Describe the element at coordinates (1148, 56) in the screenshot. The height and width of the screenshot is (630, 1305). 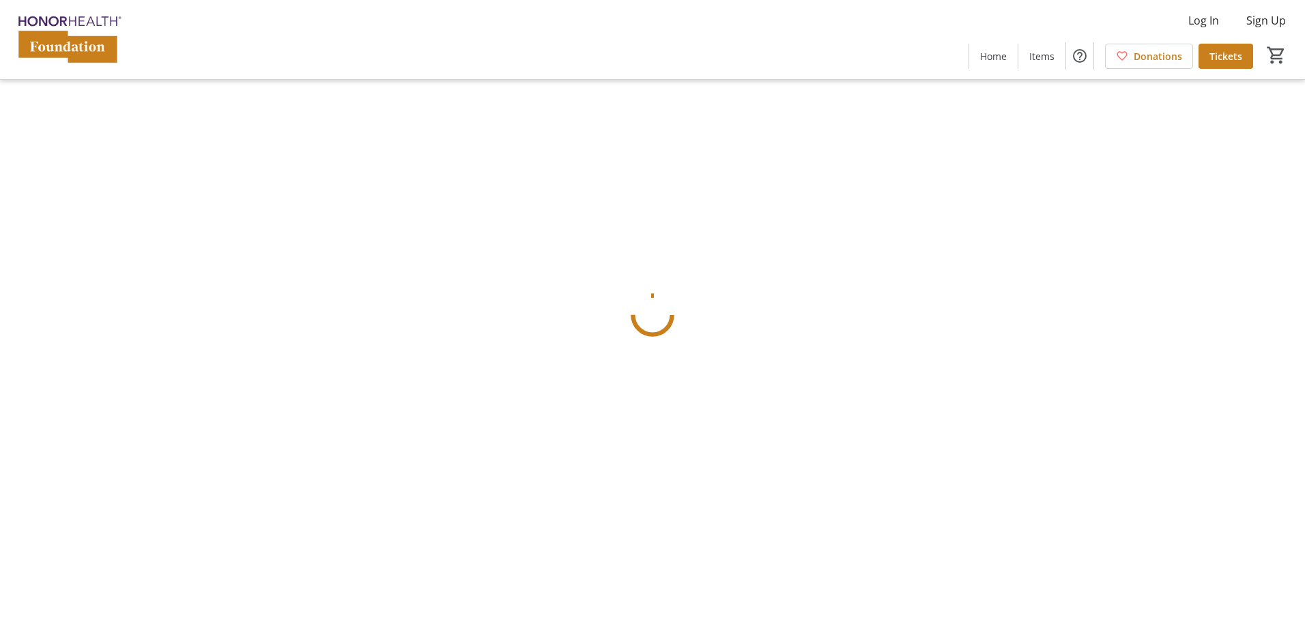
I see `a: Donations` at that location.